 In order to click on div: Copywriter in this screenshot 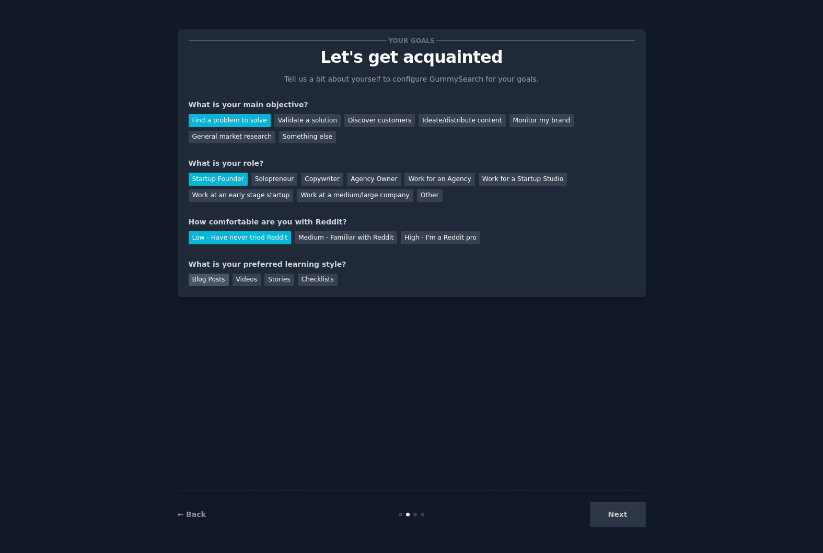, I will do `click(322, 179)`.